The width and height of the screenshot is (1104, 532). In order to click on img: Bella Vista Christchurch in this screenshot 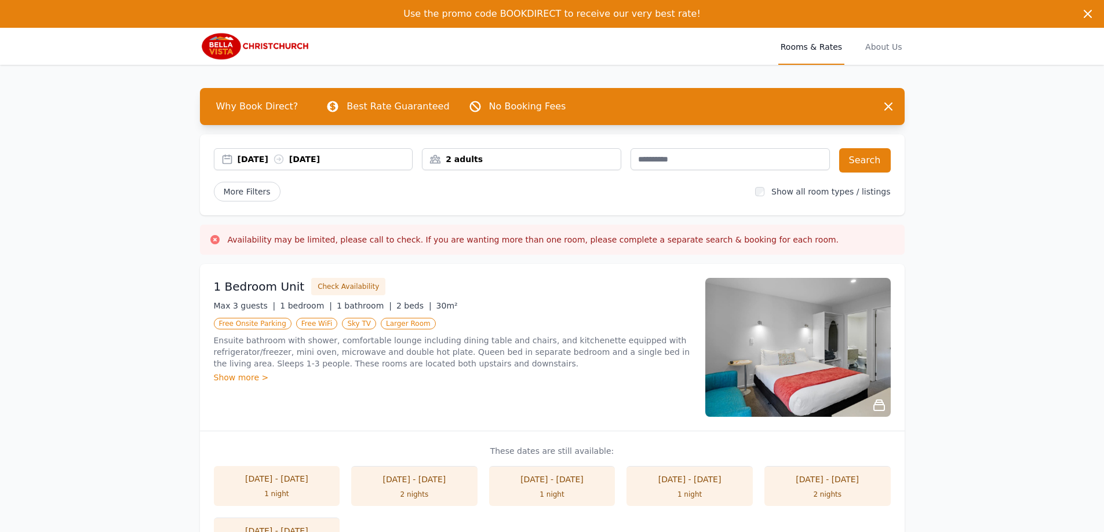, I will do `click(256, 46)`.